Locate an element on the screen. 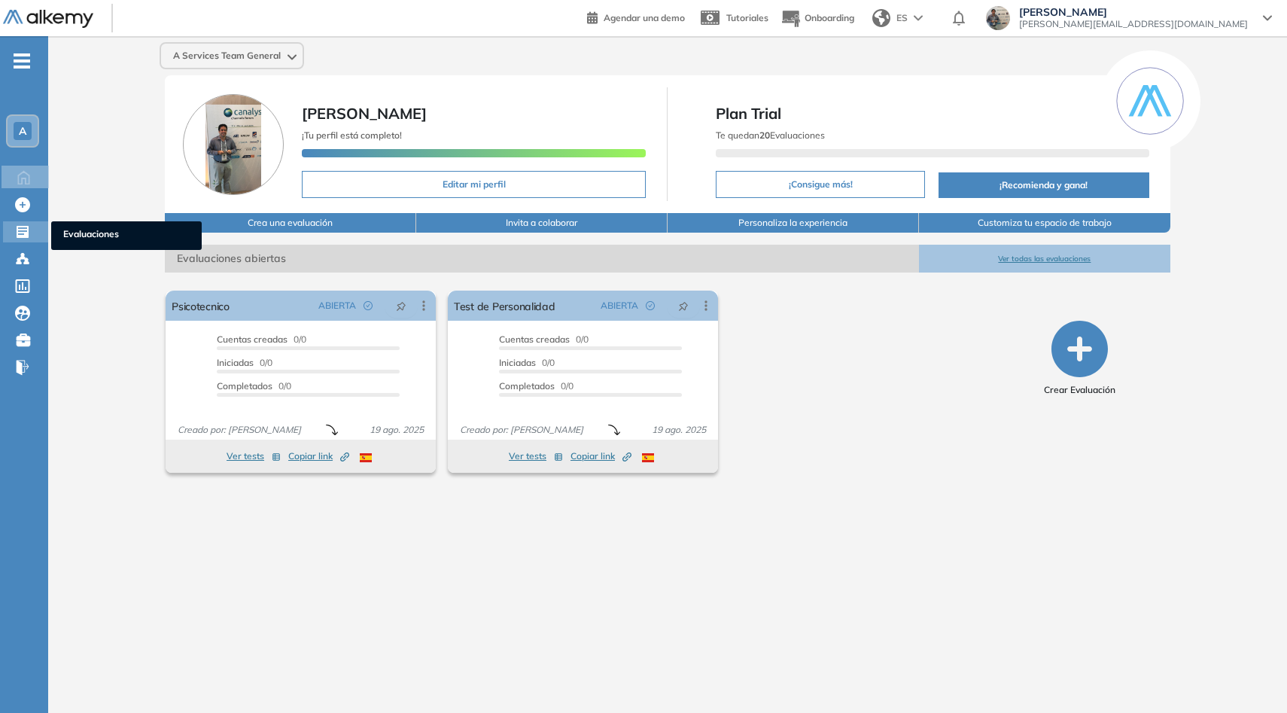 The width and height of the screenshot is (1287, 713). span: Crear Evaluación is located at coordinates (1079, 390).